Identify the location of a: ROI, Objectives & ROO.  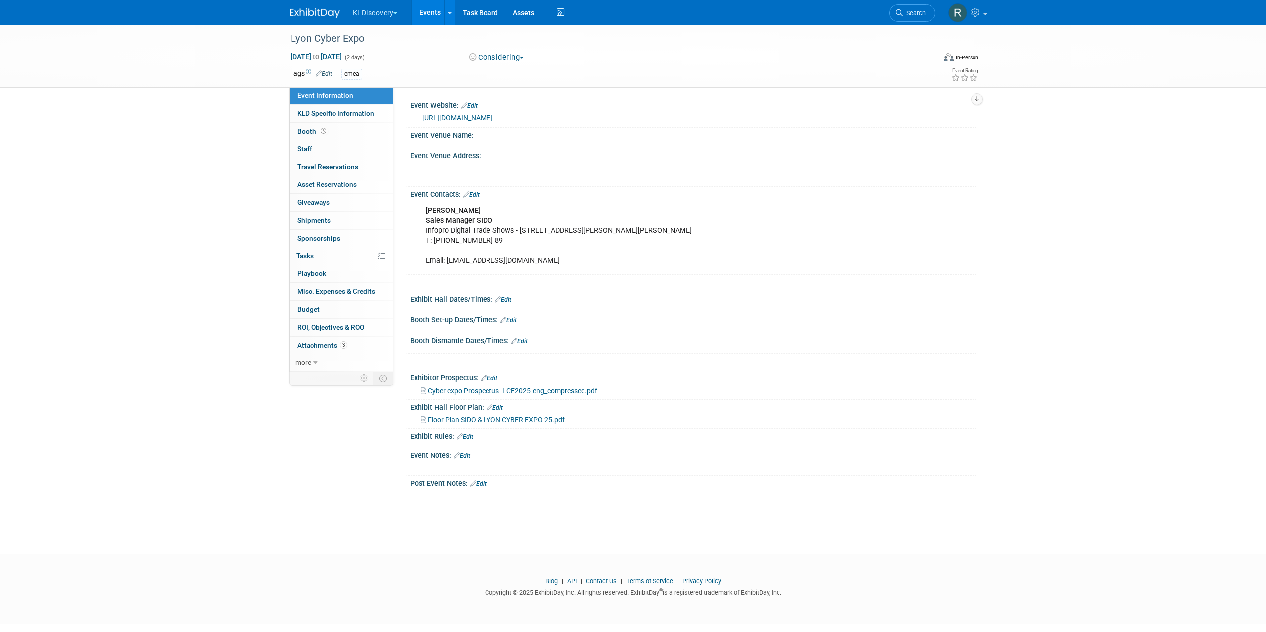
(341, 327).